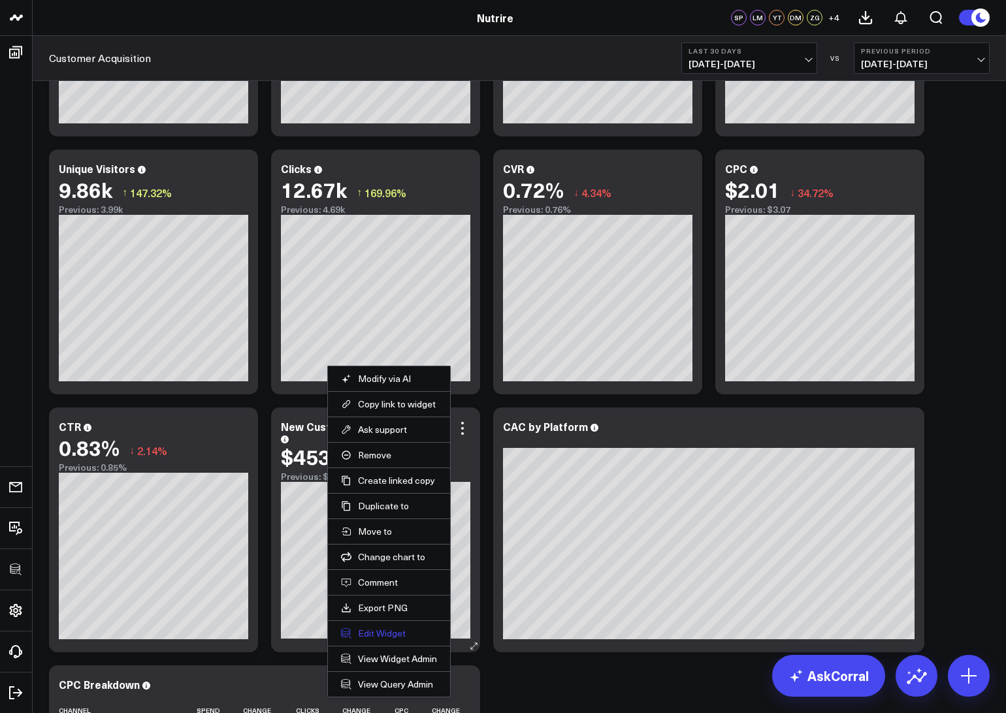 Image resolution: width=1006 pixels, height=713 pixels. Describe the element at coordinates (389, 557) in the screenshot. I see `button: Change chart to` at that location.